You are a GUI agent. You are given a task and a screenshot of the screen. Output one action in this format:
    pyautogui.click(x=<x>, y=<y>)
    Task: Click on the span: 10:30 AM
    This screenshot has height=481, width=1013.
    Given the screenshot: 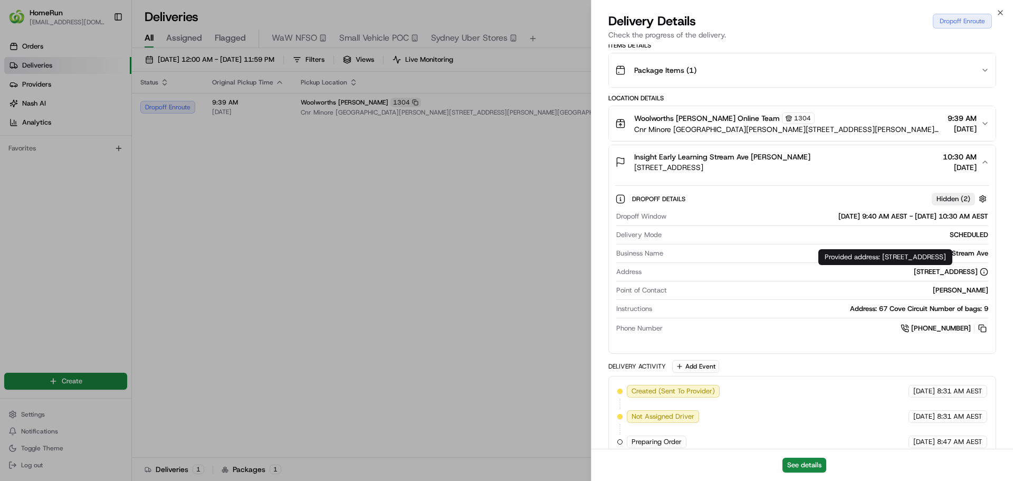 What is the action you would take?
    pyautogui.click(x=960, y=157)
    